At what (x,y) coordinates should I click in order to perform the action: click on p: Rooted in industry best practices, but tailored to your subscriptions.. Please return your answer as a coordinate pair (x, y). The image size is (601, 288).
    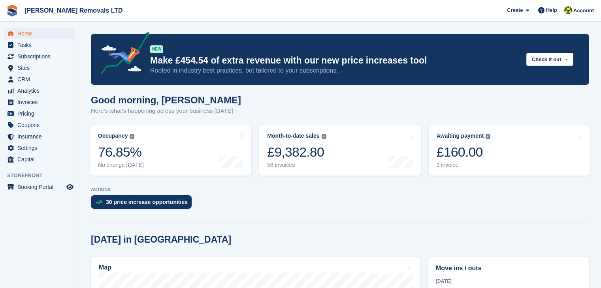
    Looking at the image, I should click on (335, 71).